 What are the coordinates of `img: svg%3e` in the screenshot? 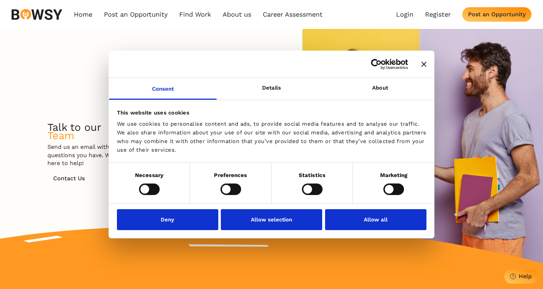 It's located at (37, 14).